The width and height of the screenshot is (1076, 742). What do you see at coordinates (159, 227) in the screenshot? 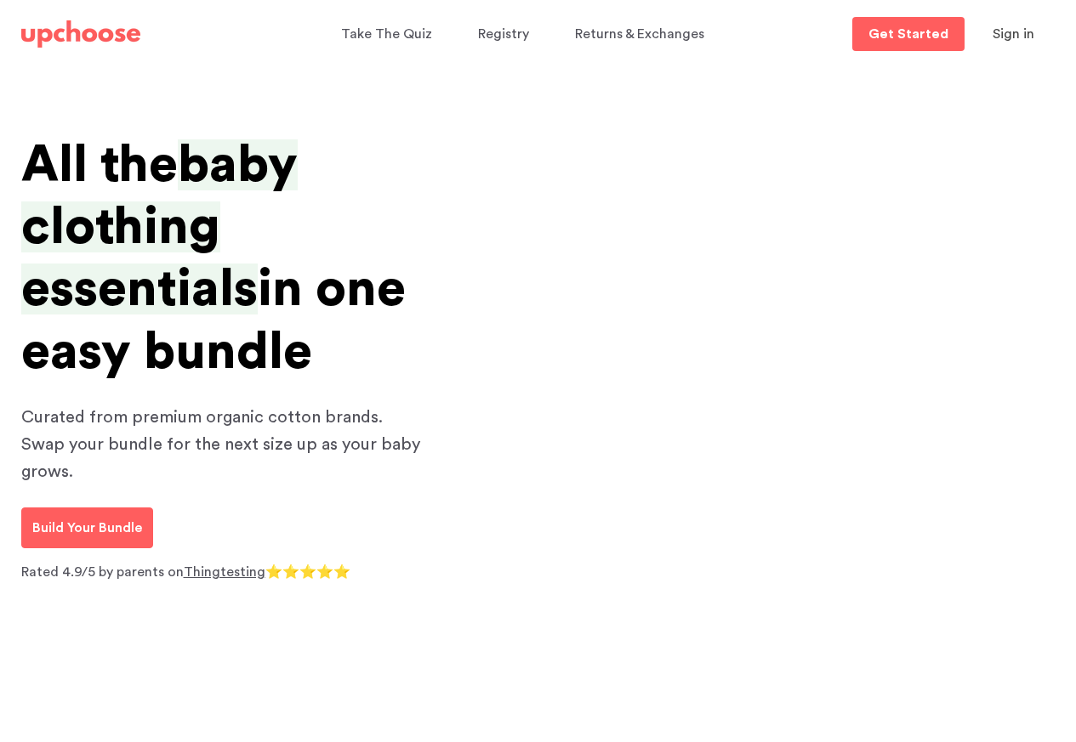
I see `span: baby clothing essentials` at bounding box center [159, 227].